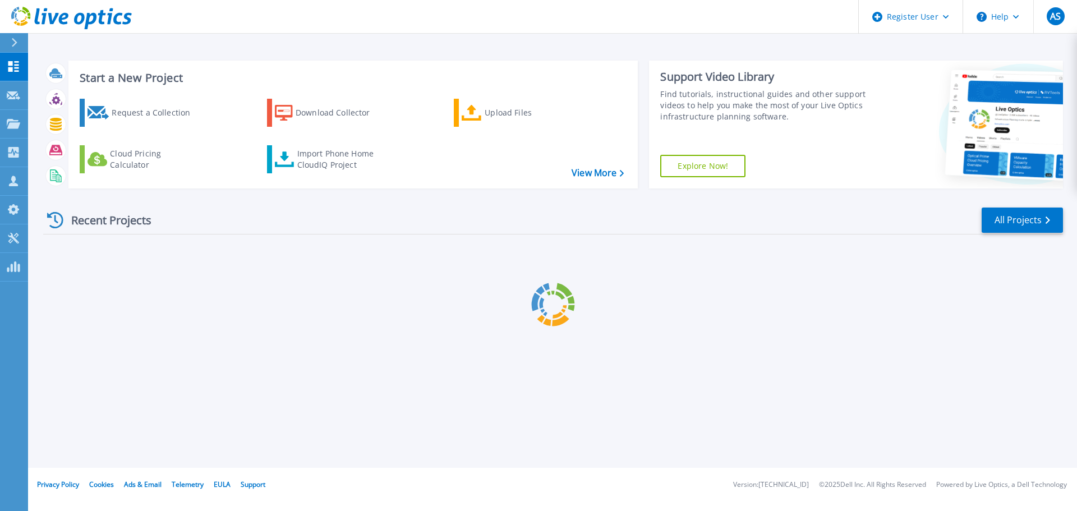 Image resolution: width=1077 pixels, height=511 pixels. What do you see at coordinates (765, 77) in the screenshot?
I see `div: Support Video Library` at bounding box center [765, 77].